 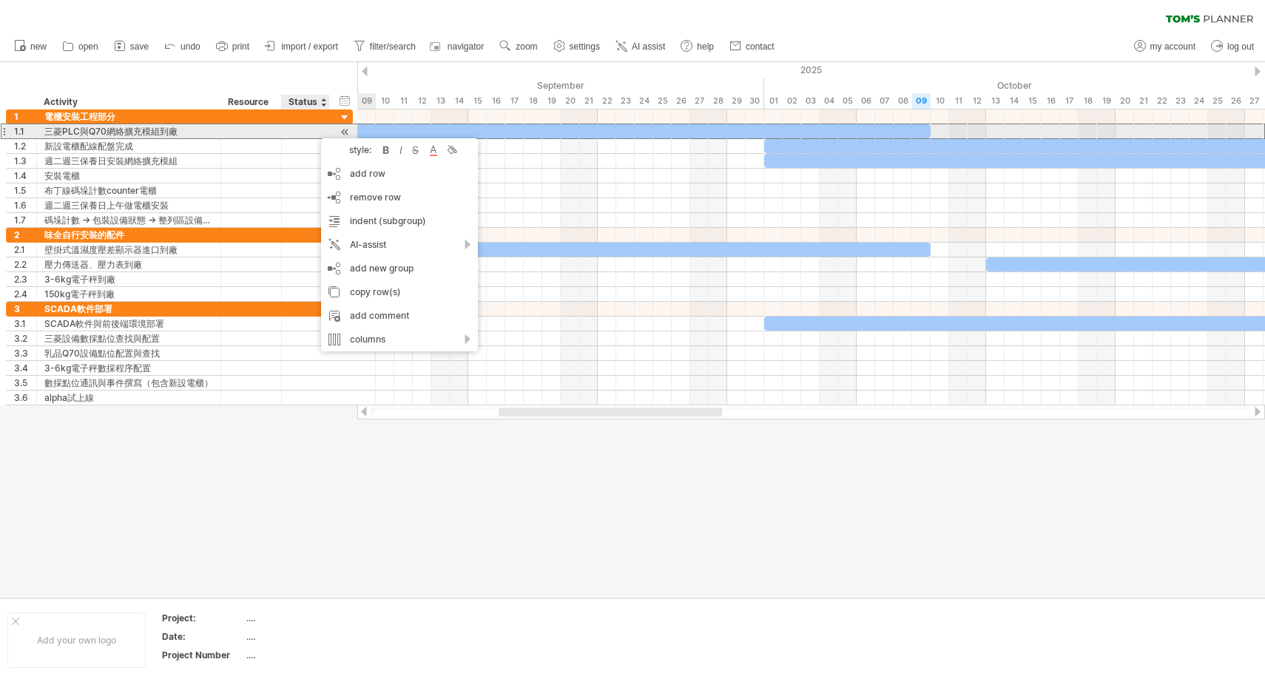 What do you see at coordinates (302, 47) in the screenshot?
I see `a: import / export` at bounding box center [302, 47].